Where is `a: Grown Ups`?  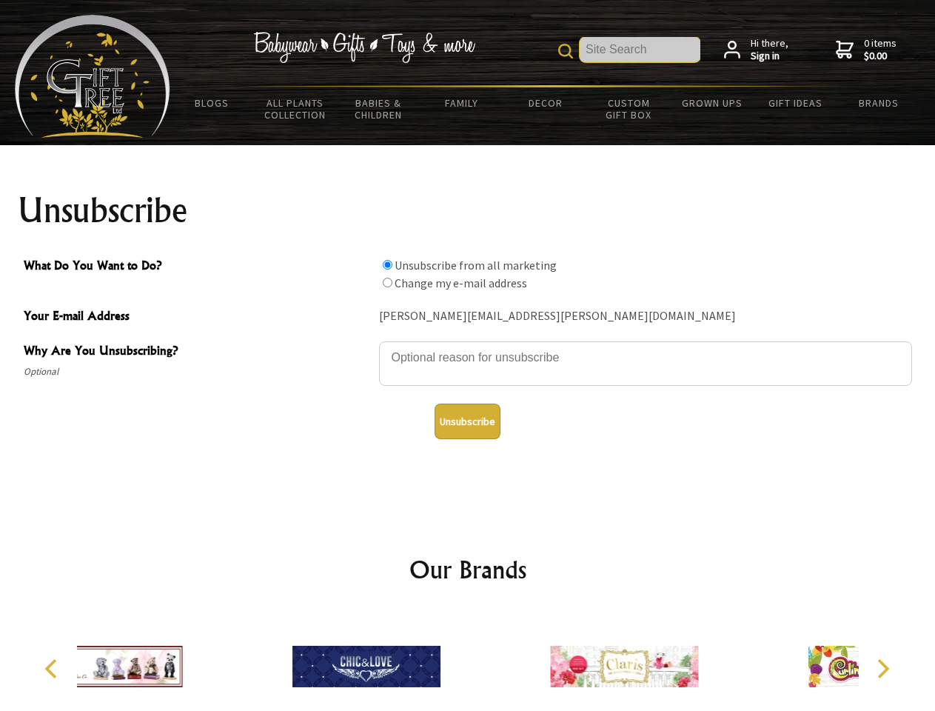
a: Grown Ups is located at coordinates (712, 103).